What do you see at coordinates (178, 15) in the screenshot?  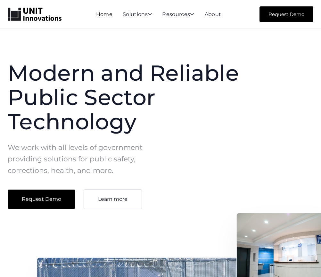 I see `div: Resources` at bounding box center [178, 15].